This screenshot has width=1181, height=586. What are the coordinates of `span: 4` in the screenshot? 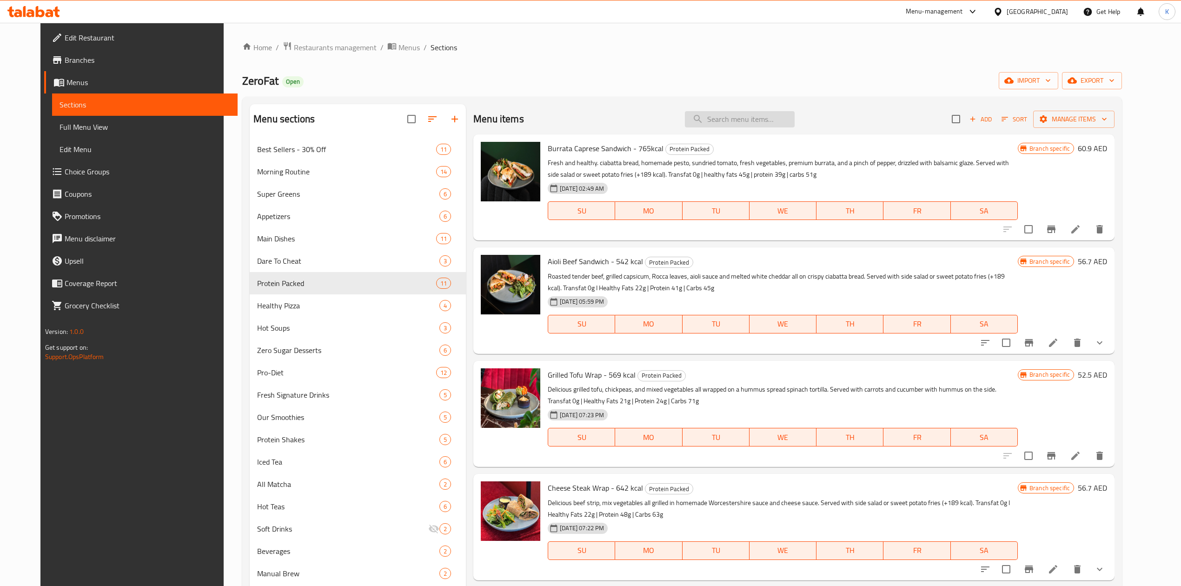 It's located at (445, 305).